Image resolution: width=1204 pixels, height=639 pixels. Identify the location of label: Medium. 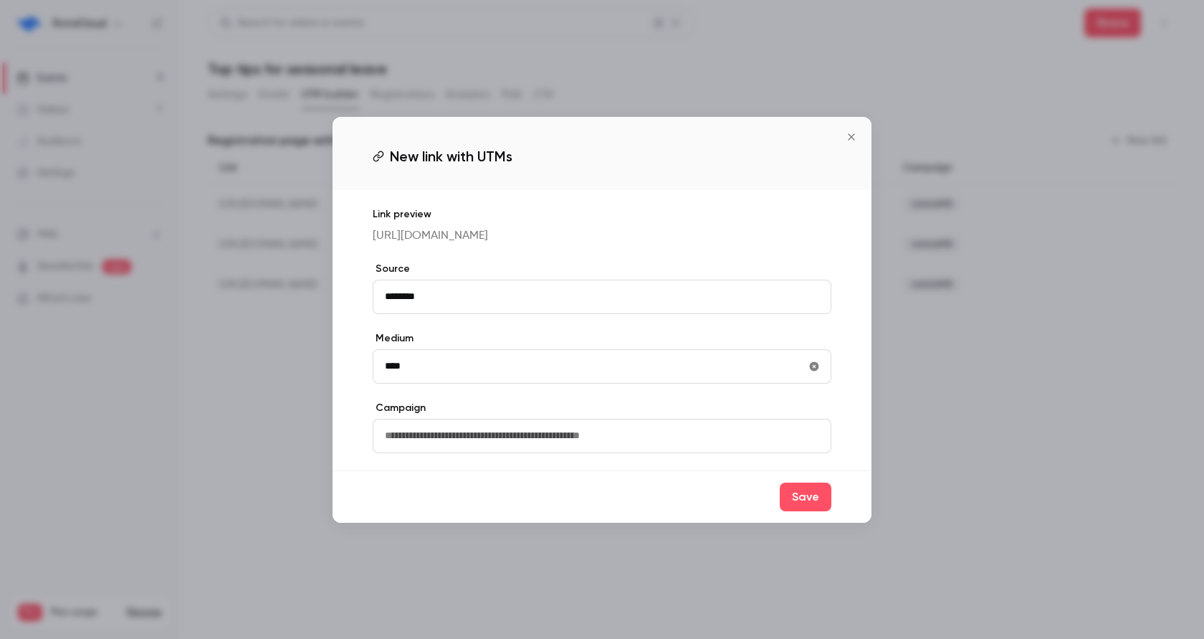
(602, 338).